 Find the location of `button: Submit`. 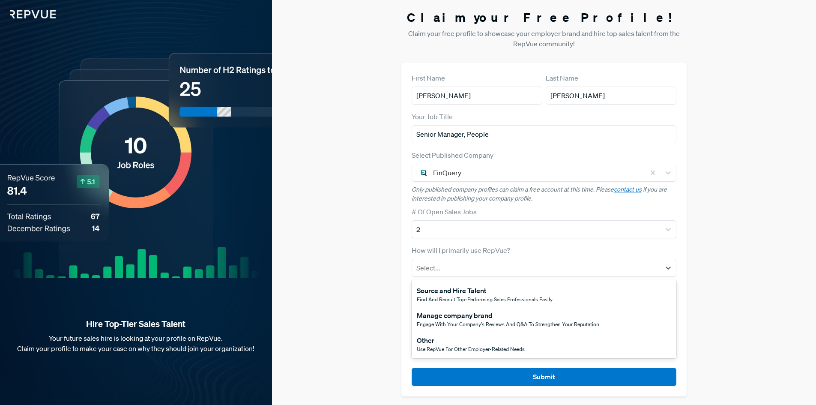

button: Submit is located at coordinates (544, 376).